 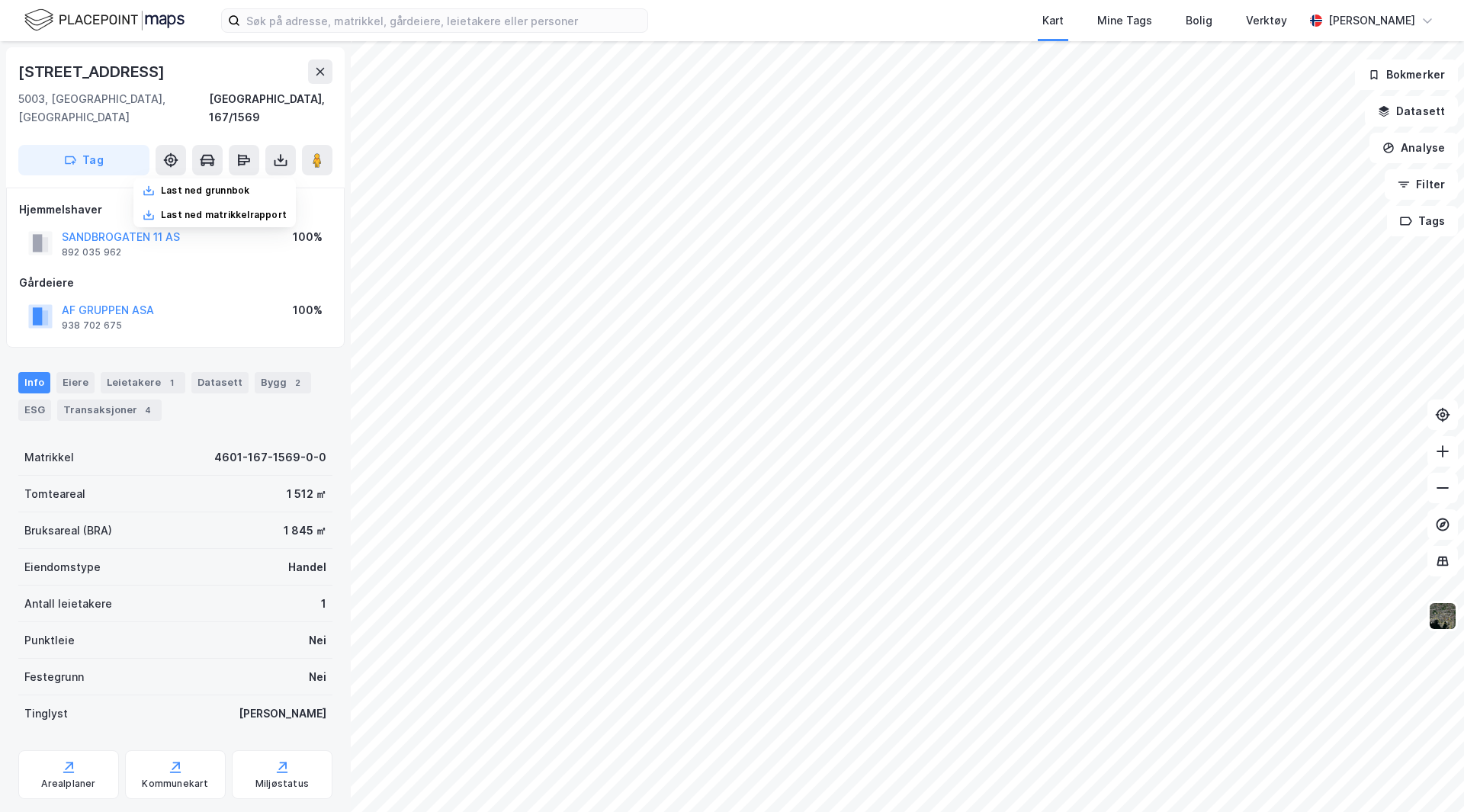 What do you see at coordinates (142, 383) in the screenshot?
I see `div: Leietakere` at bounding box center [142, 383].